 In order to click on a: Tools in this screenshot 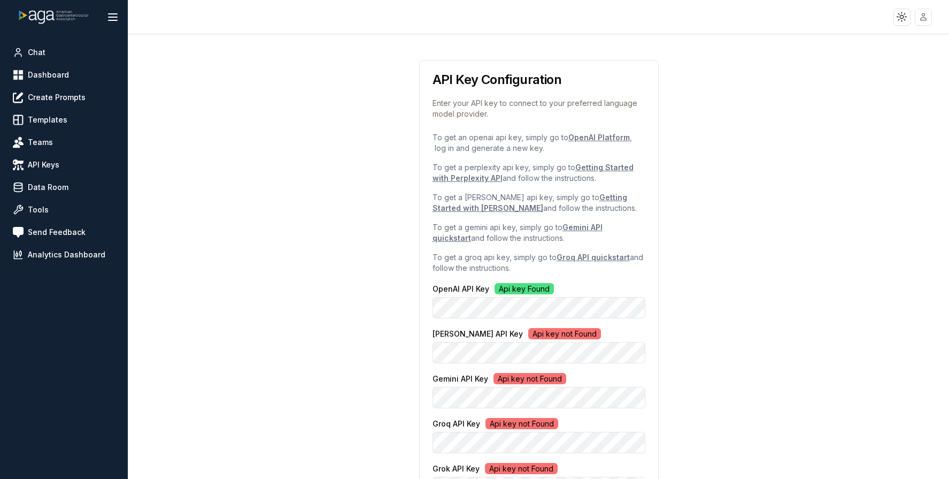, I will do `click(64, 210)`.